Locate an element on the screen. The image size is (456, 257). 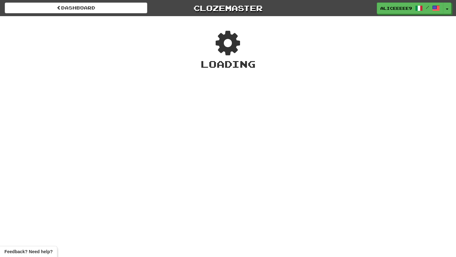
a: Dashboard is located at coordinates (76, 8).